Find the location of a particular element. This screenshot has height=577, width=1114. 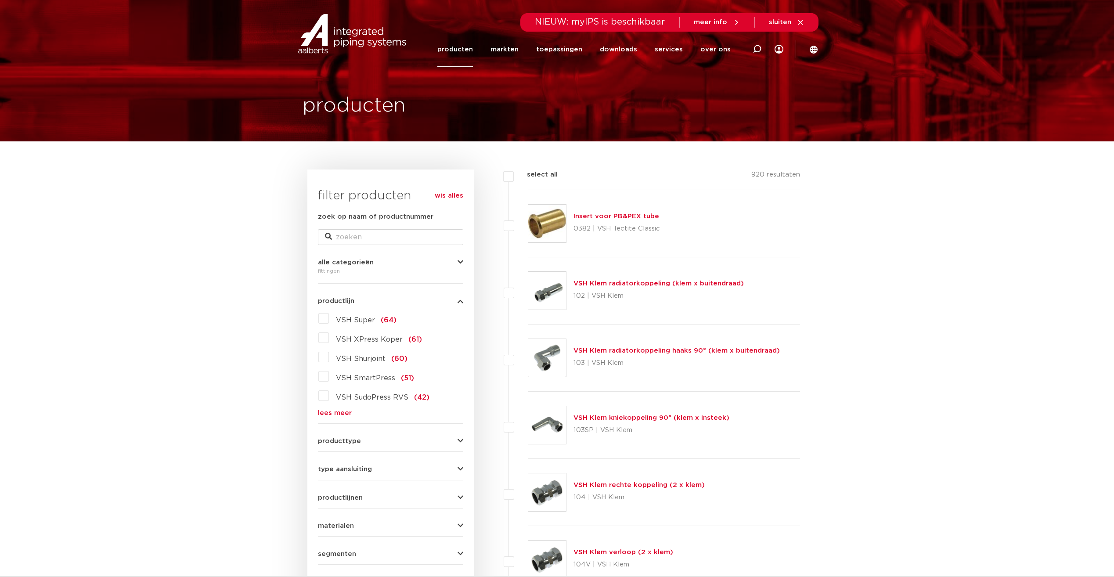

button: type aansluiting is located at coordinates (390, 469).